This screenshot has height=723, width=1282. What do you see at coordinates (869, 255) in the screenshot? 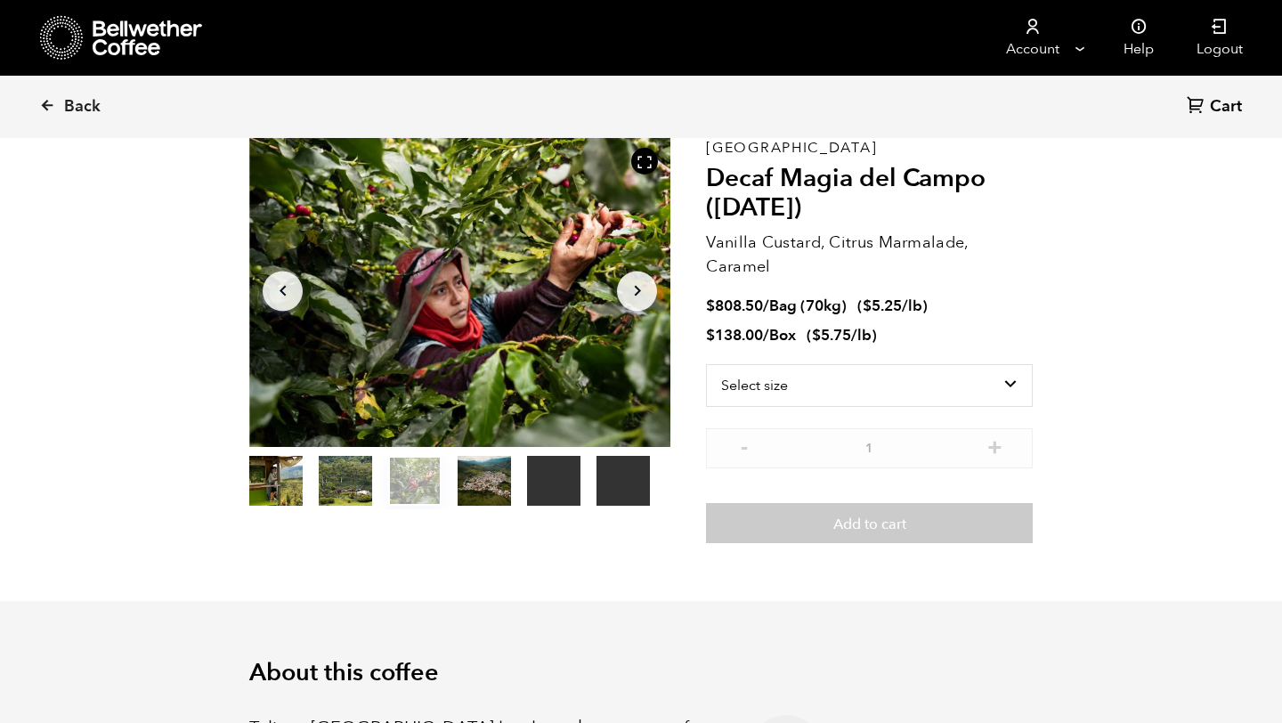
I see `p: Vanilla Custard, Citrus Marmalade, Caramel` at bounding box center [869, 255].